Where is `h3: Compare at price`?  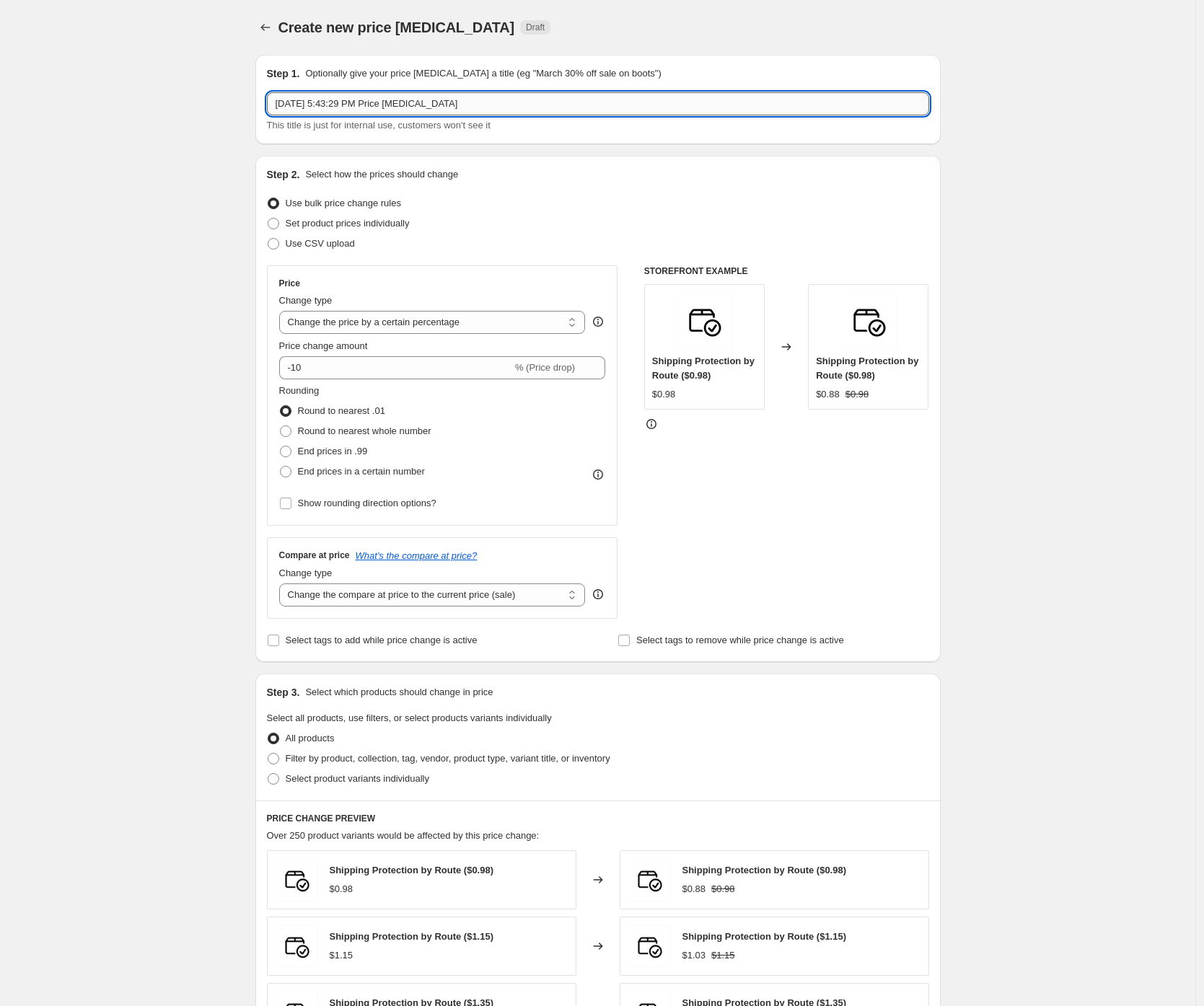
h3: Compare at price is located at coordinates (315, 556).